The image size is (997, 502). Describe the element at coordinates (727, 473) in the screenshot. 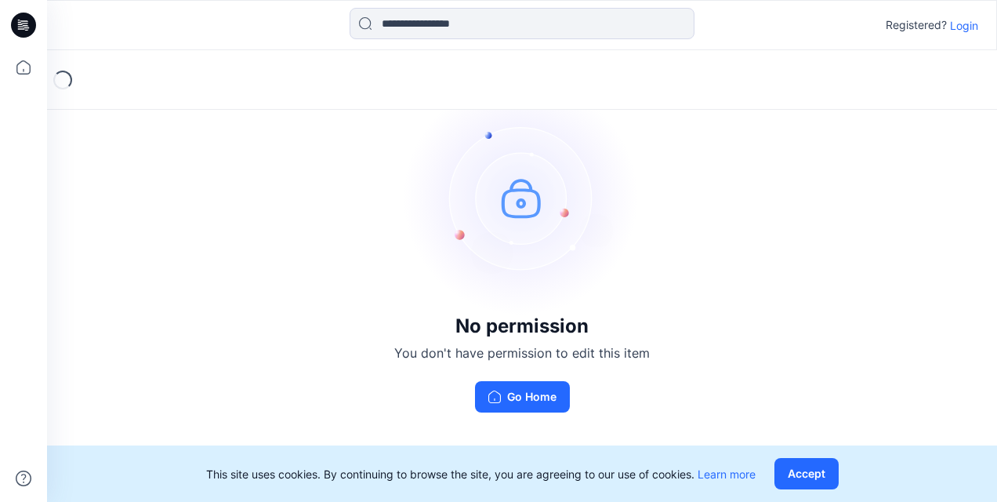

I see `a: Learn more` at that location.